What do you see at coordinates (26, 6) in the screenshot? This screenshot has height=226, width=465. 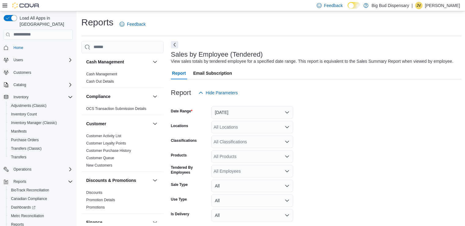 I see `img: Cova` at bounding box center [26, 6].